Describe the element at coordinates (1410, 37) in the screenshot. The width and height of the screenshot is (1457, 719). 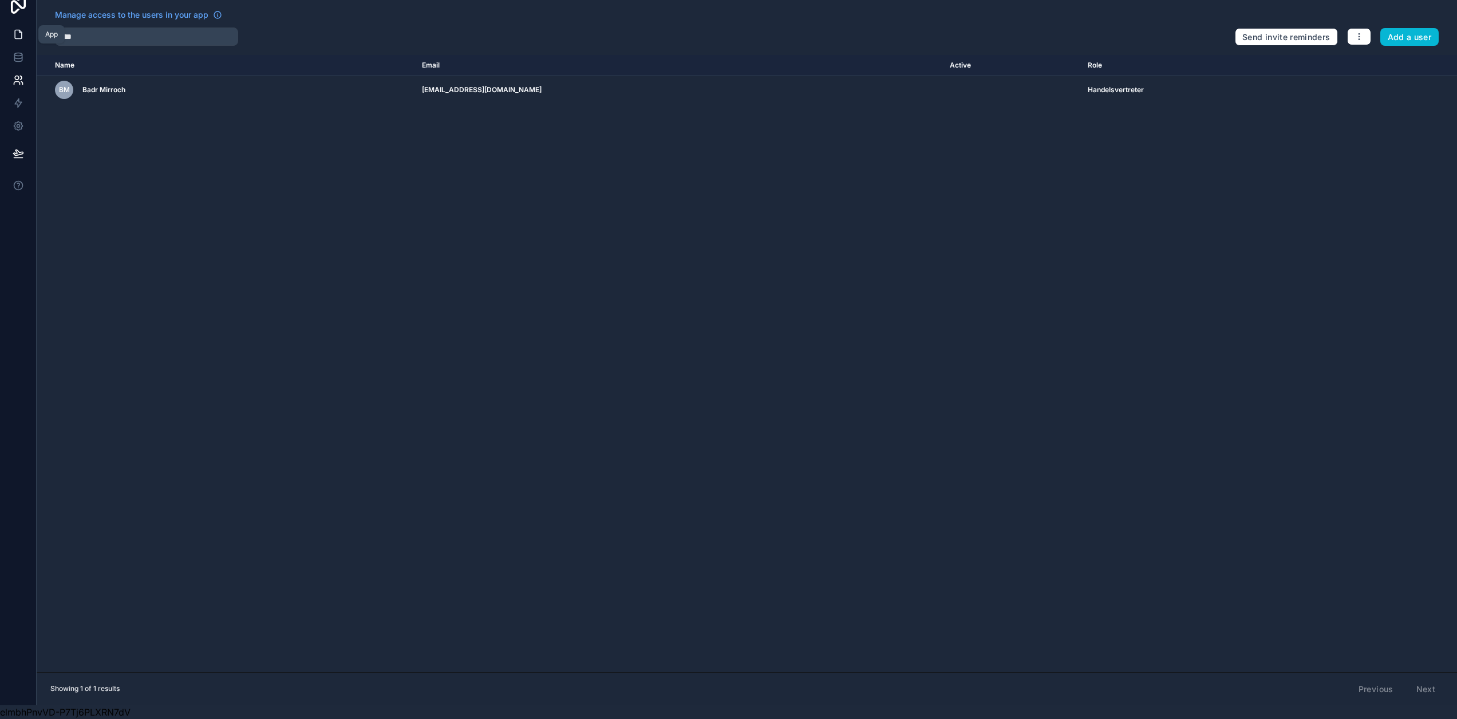
I see `a: Add a user` at that location.